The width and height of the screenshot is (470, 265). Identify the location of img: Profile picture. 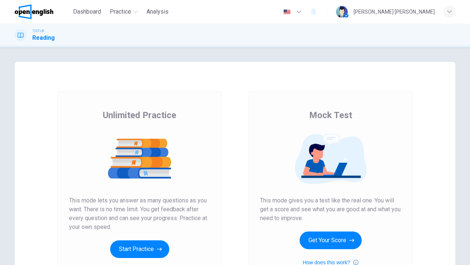
(342, 12).